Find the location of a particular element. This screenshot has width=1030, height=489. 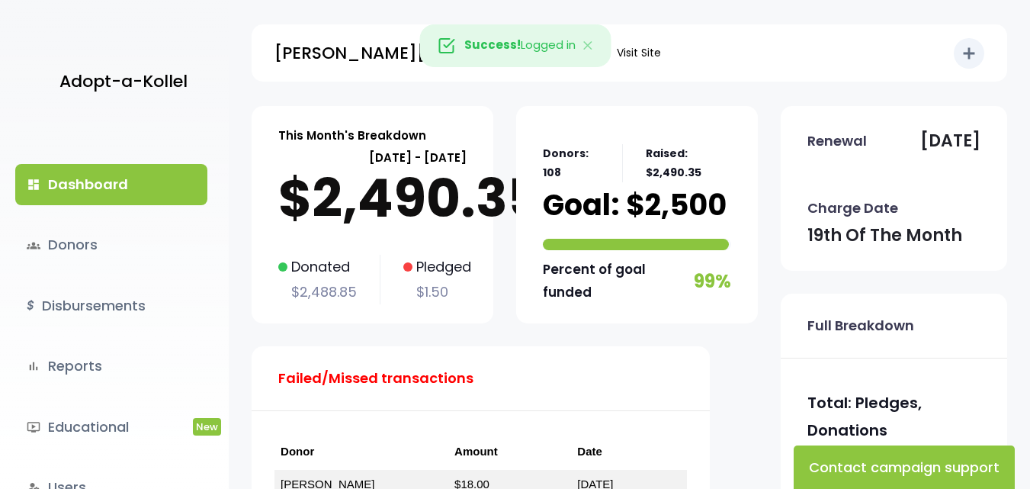

i: ondemand_video is located at coordinates (34, 427).